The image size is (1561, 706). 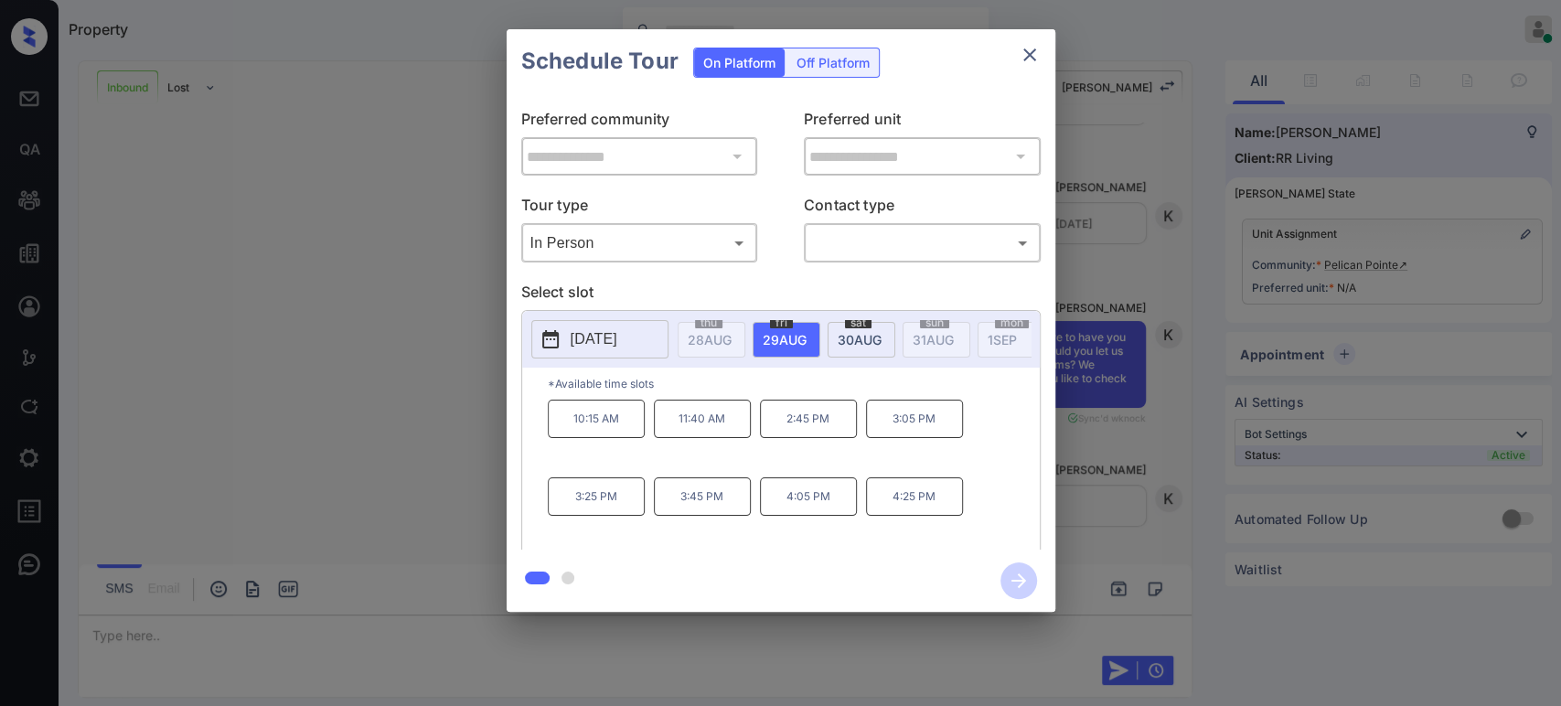 What do you see at coordinates (915, 497) in the screenshot?
I see `p: 4:25 PM` at bounding box center [915, 497].